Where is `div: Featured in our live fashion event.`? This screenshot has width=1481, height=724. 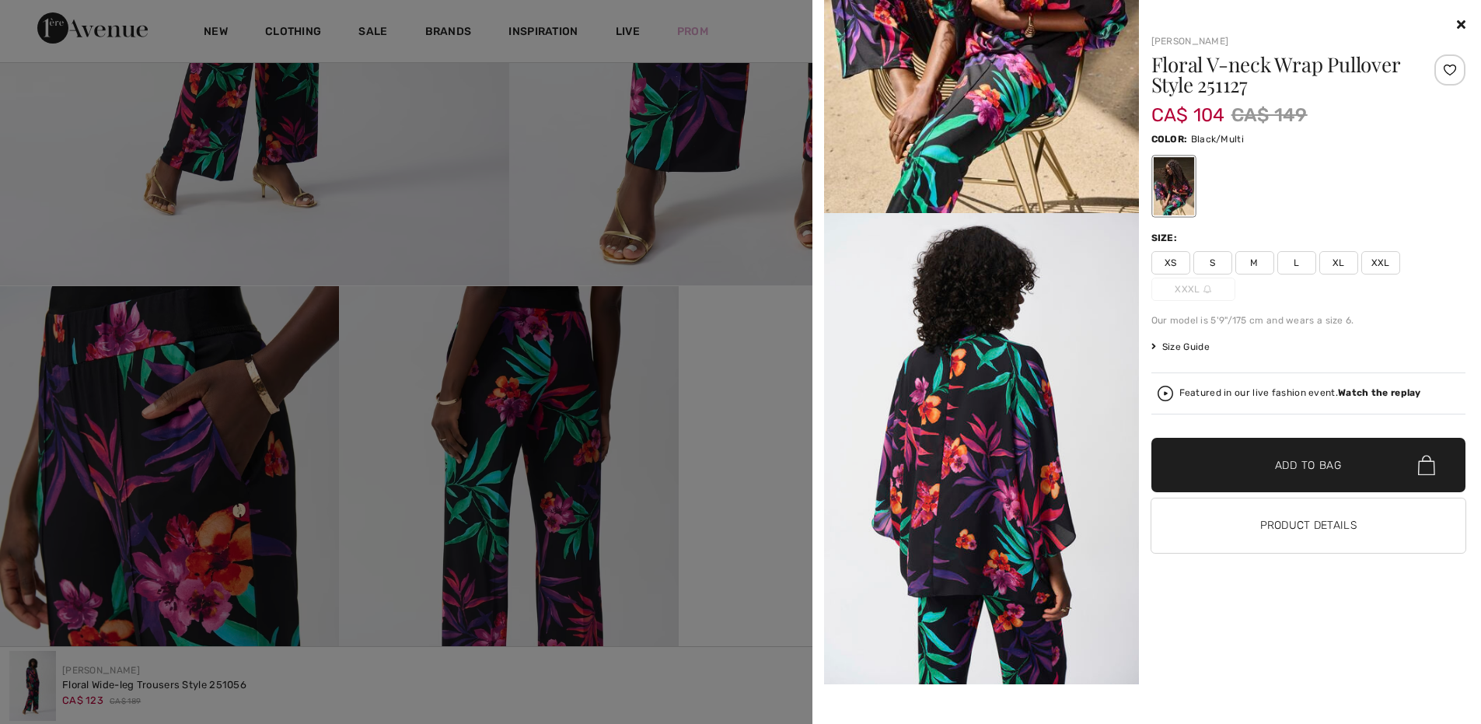
div: Featured in our live fashion event. is located at coordinates (1300, 393).